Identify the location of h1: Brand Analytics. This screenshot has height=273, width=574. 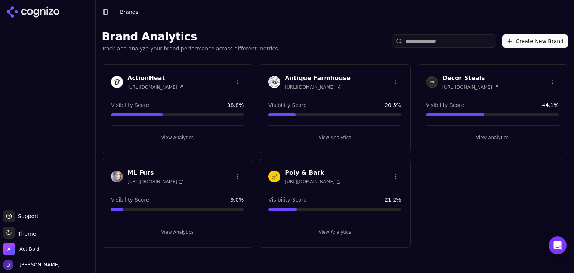
(190, 37).